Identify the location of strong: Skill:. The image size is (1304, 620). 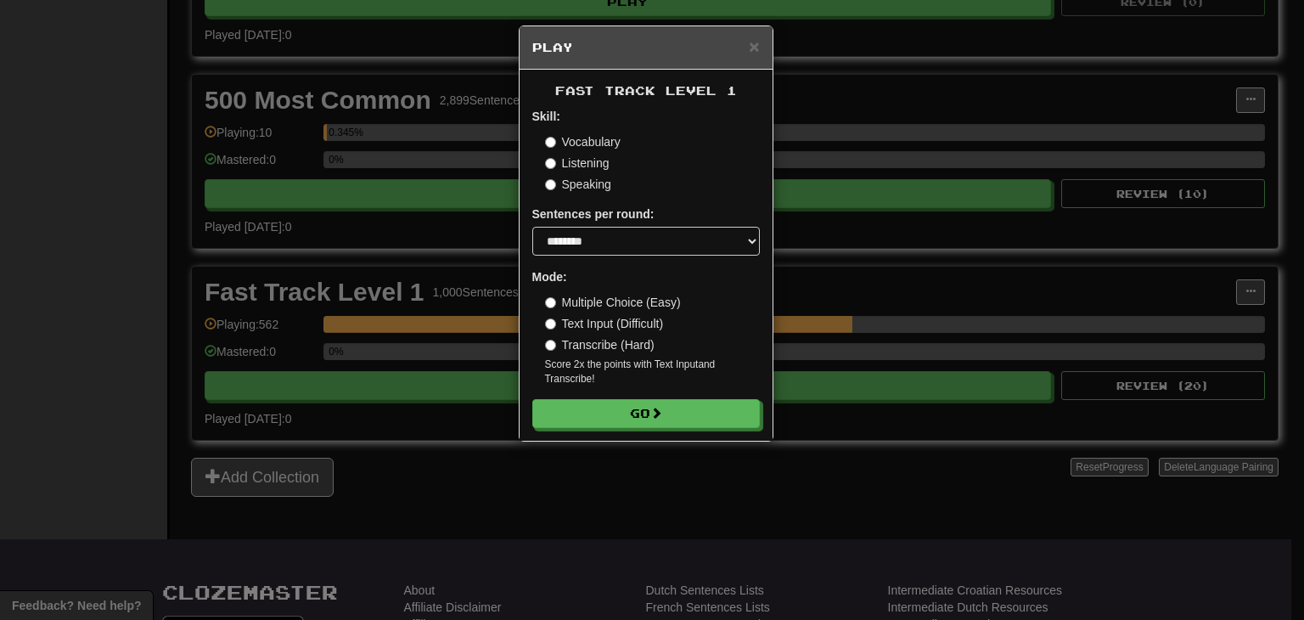
(546, 116).